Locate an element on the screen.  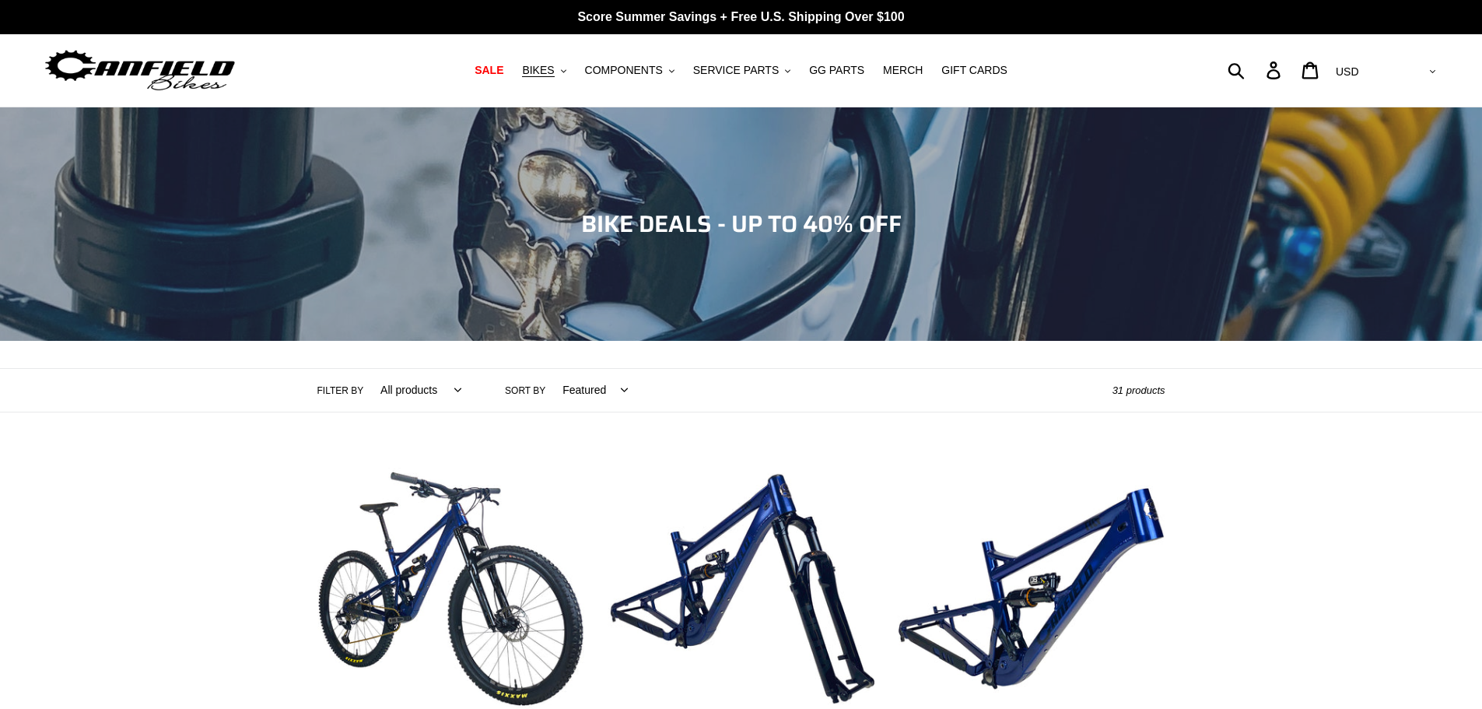
button: BIKES is located at coordinates (544, 70).